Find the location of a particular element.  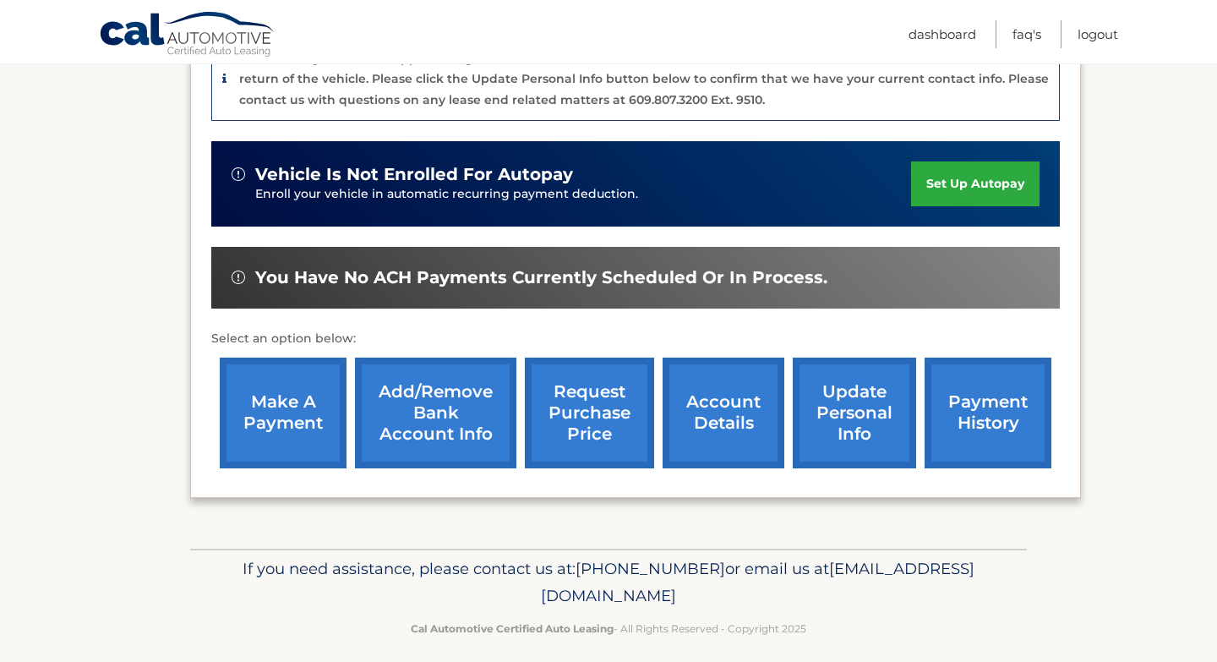

a: request purchase price is located at coordinates (589, 412).